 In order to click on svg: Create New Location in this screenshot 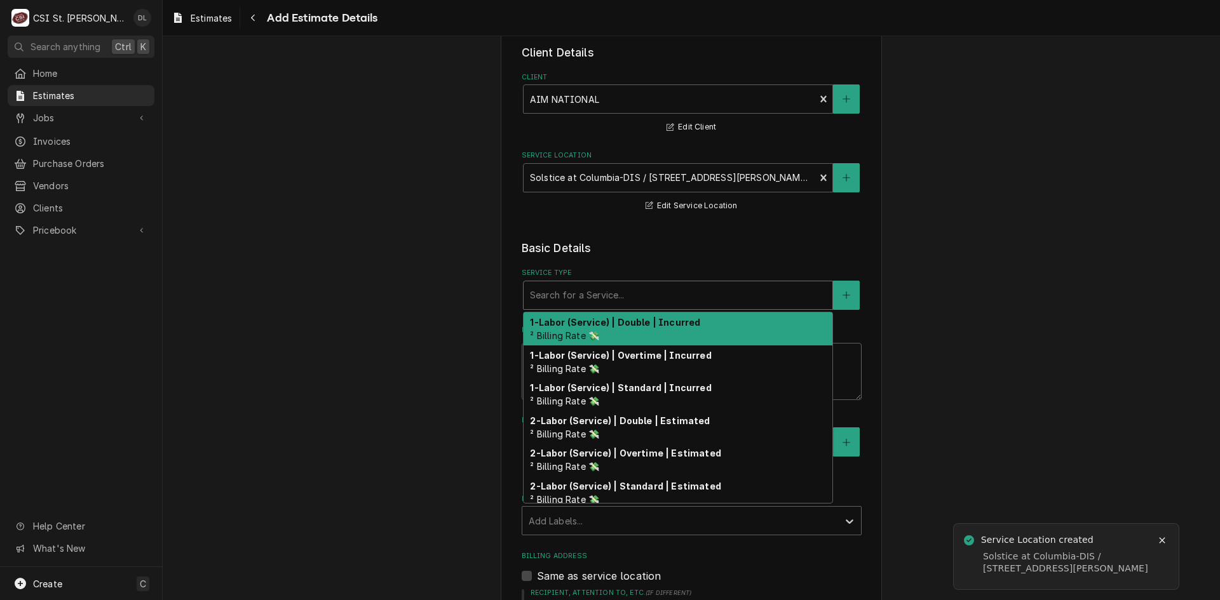, I will do `click(846, 178)`.